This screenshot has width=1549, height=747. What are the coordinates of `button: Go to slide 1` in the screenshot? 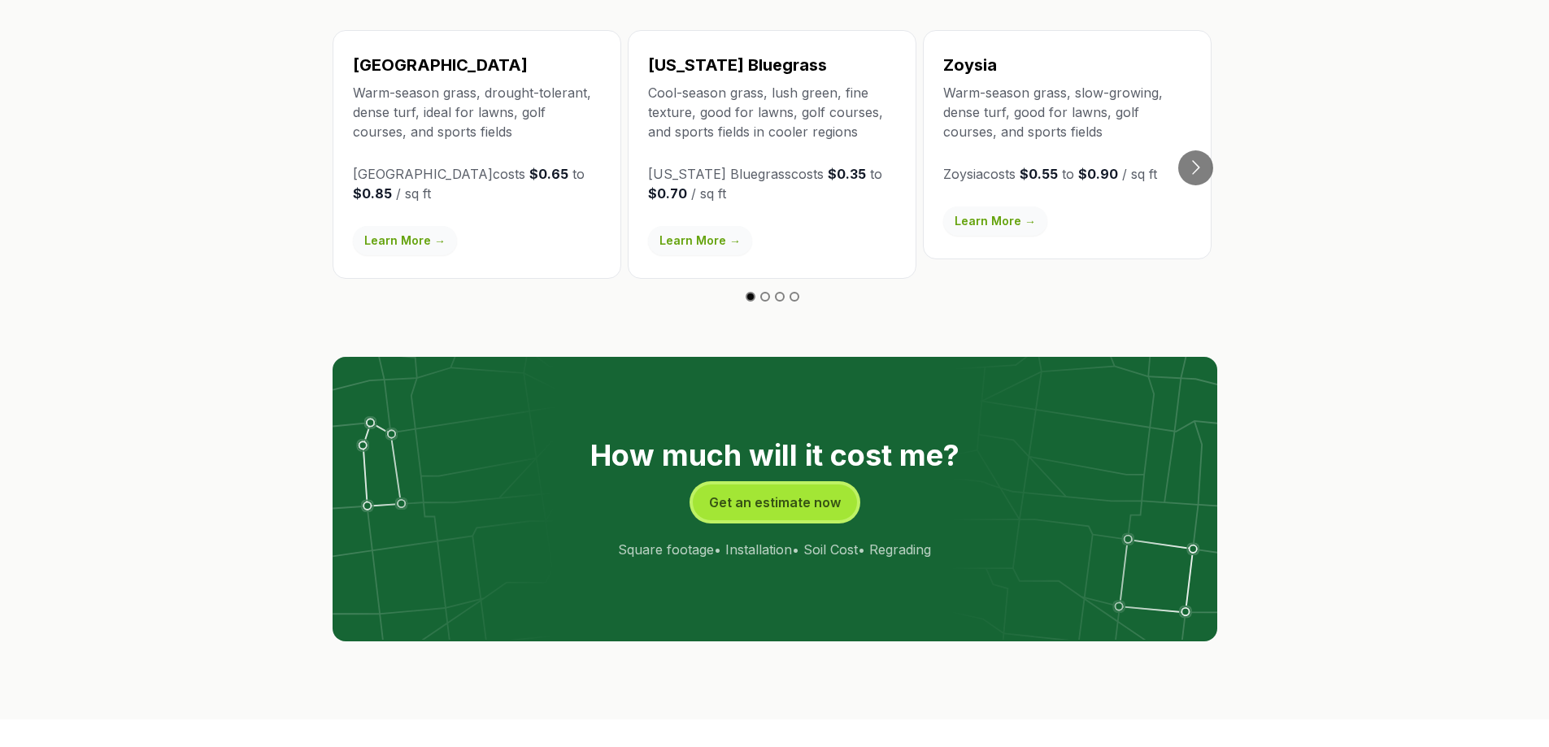 It's located at (751, 297).